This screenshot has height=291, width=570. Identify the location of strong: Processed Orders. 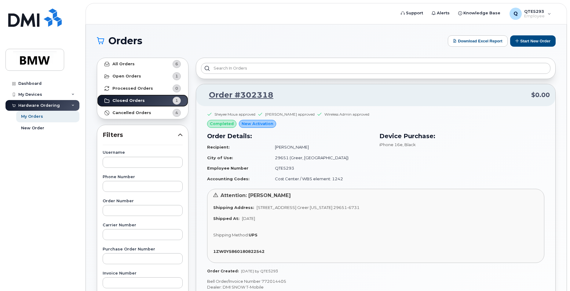
(132, 89).